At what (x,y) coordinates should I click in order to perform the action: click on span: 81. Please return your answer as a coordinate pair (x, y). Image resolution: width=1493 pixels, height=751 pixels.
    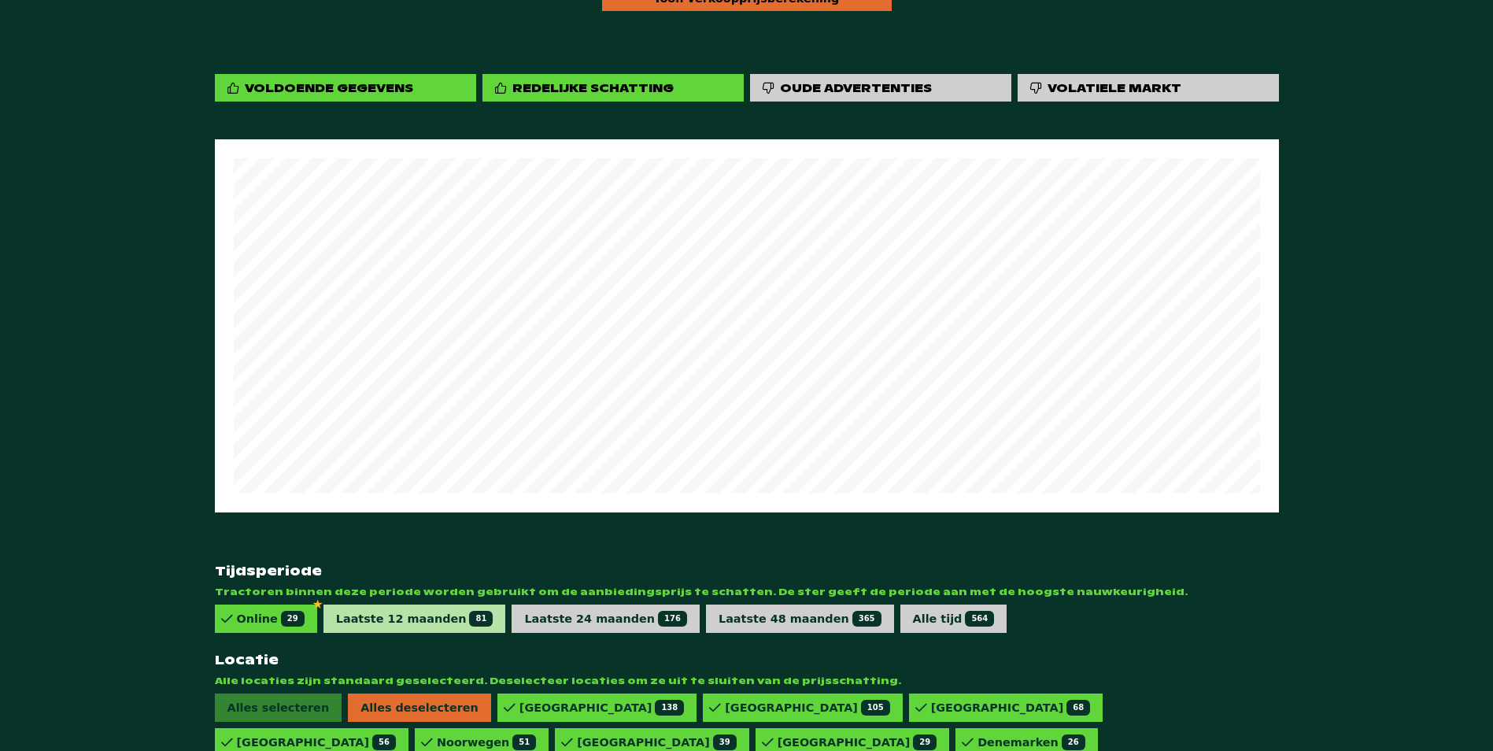
    Looking at the image, I should click on (481, 619).